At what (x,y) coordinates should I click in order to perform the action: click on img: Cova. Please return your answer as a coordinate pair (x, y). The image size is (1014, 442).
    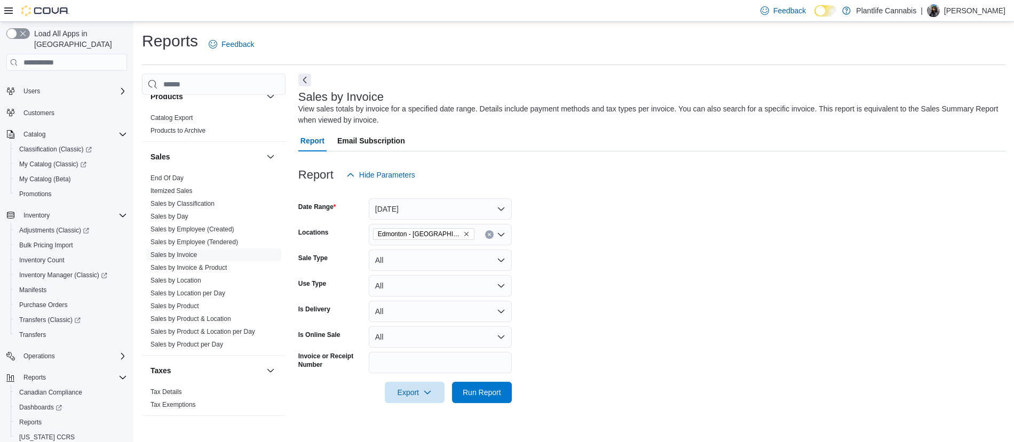
    Looking at the image, I should click on (45, 11).